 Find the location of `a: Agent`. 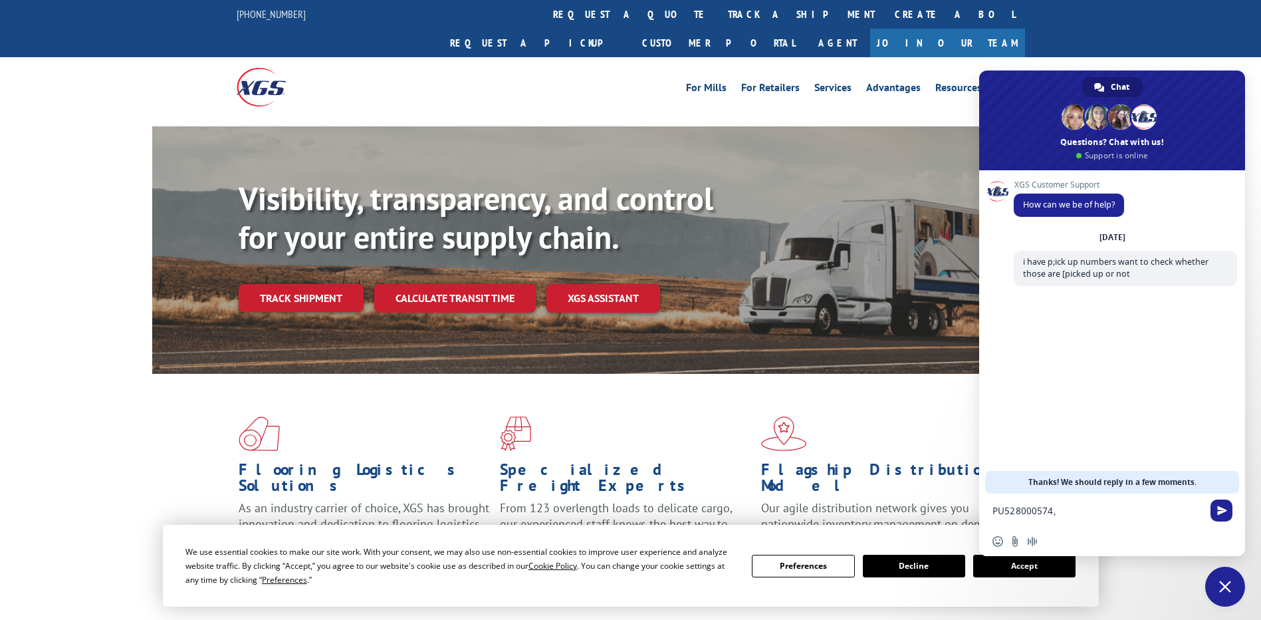

a: Agent is located at coordinates (838, 43).